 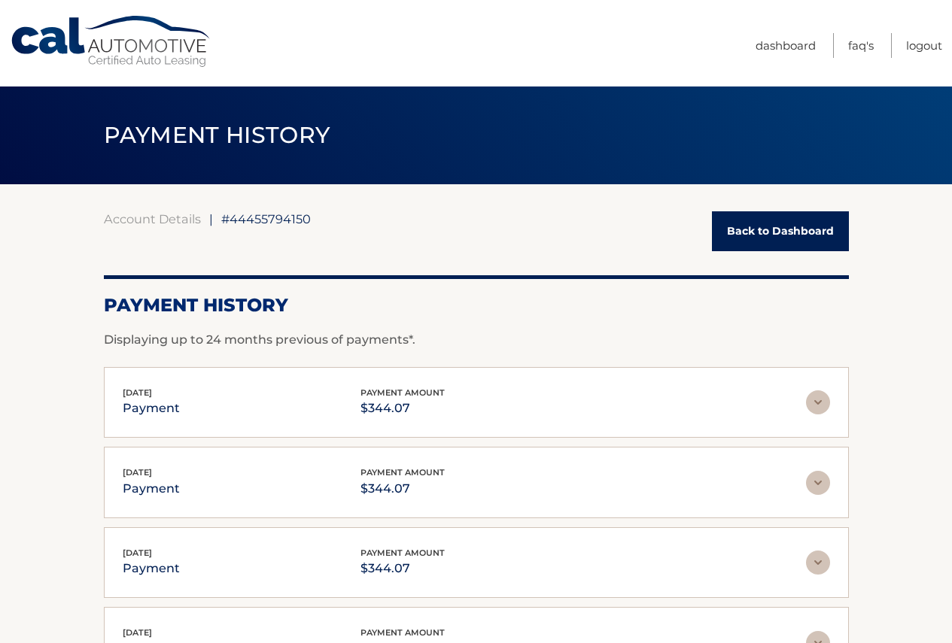 What do you see at coordinates (861, 45) in the screenshot?
I see `a: FAQ's` at bounding box center [861, 45].